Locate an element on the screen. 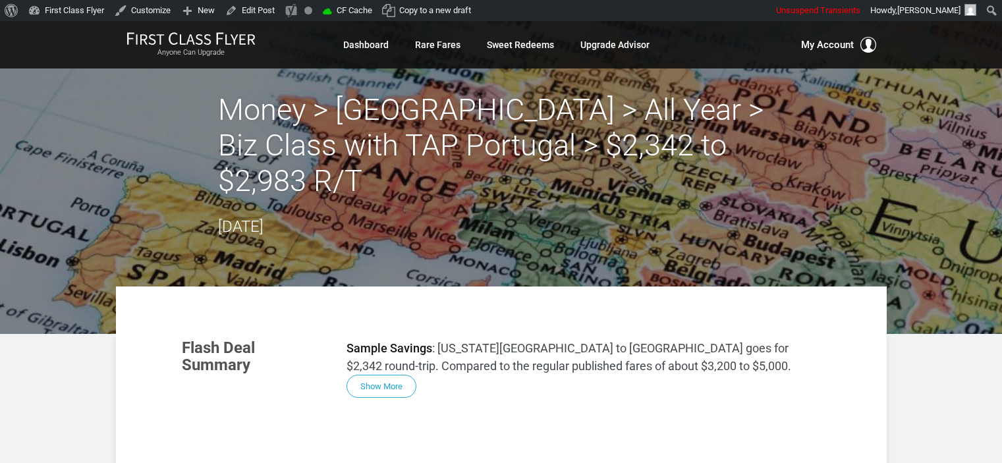 The height and width of the screenshot is (463, 1002). a: Dashboard is located at coordinates (366, 45).